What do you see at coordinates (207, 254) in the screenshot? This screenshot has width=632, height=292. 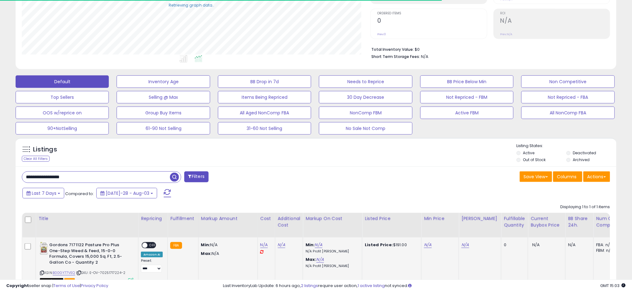 I see `strong: Max:` at bounding box center [207, 254].